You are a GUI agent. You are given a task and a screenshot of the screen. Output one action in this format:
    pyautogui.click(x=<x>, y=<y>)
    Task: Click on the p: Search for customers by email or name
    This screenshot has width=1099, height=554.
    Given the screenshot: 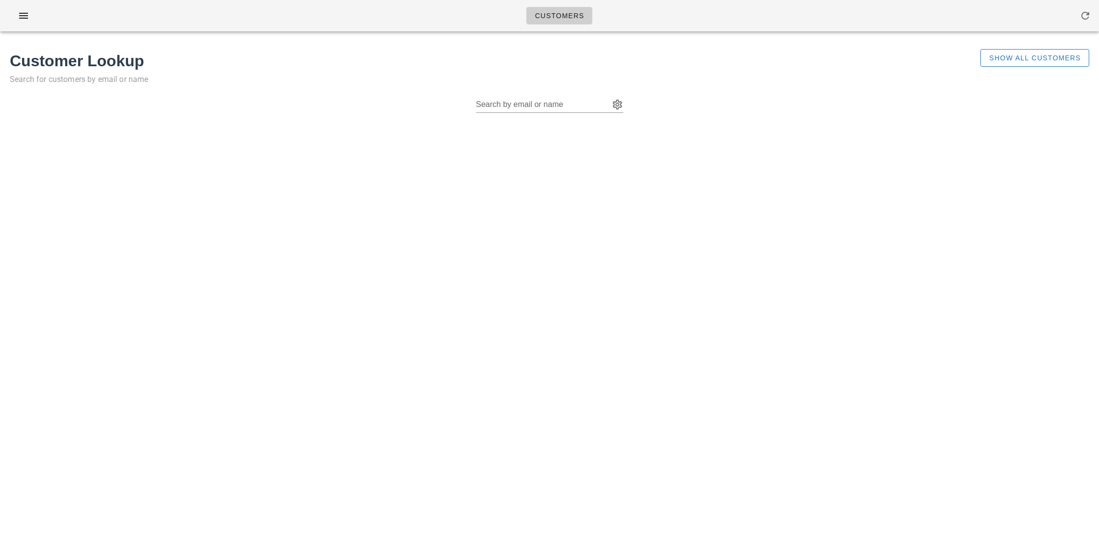 What is the action you would take?
    pyautogui.click(x=459, y=79)
    